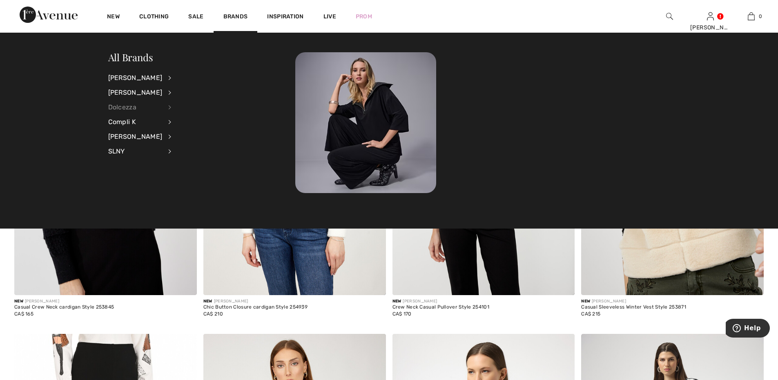 The image size is (778, 380). Describe the element at coordinates (634, 308) in the screenshot. I see `div: Casual Sleeveless Winter Vest Style 253871` at that location.